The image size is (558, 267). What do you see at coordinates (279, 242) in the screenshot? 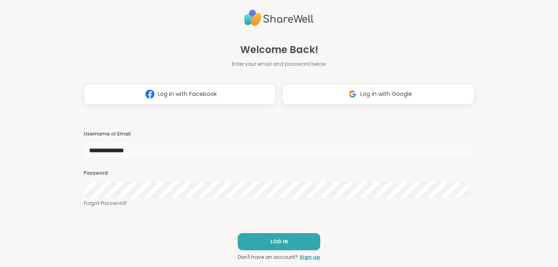
I see `button: LOG IN` at bounding box center [279, 242].